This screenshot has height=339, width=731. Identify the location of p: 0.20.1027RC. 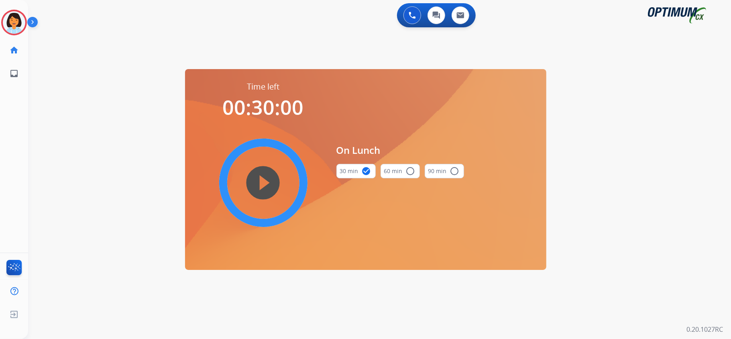
(705, 329).